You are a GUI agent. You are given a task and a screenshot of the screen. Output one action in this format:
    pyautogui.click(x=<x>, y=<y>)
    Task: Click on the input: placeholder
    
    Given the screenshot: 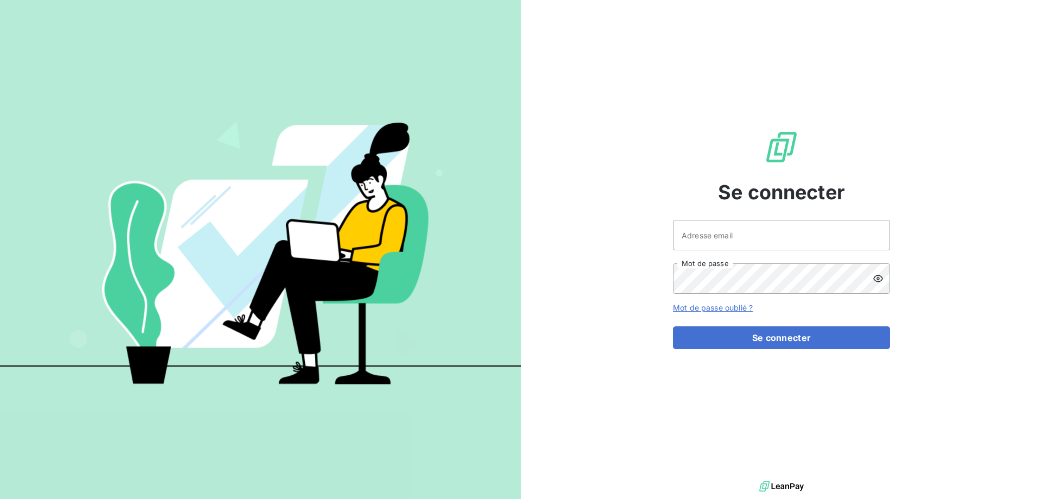 What is the action you would take?
    pyautogui.click(x=782, y=235)
    